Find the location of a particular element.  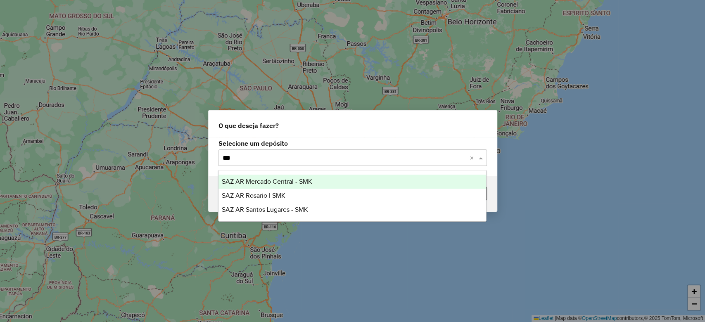

span: Clear all is located at coordinates (473, 158).